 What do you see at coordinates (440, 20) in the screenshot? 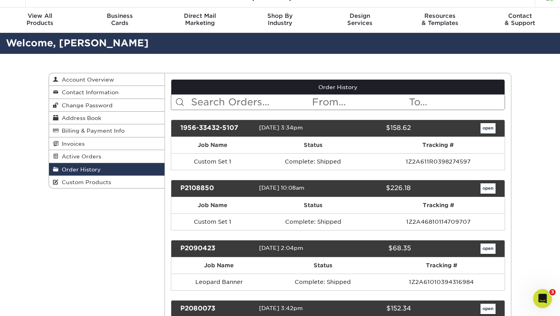
I see `a: Resources& Templates` at bounding box center [440, 20].